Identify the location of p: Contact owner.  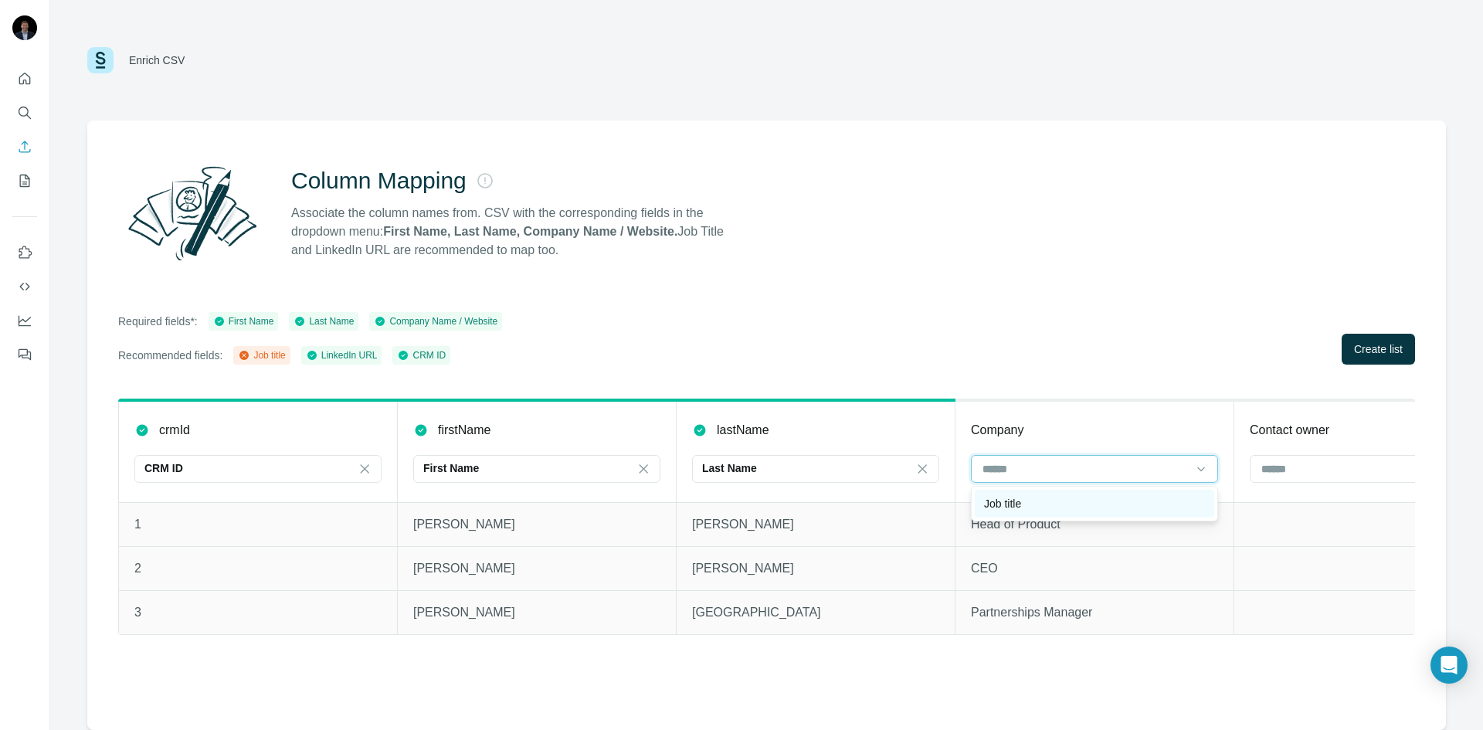
(1289, 430).